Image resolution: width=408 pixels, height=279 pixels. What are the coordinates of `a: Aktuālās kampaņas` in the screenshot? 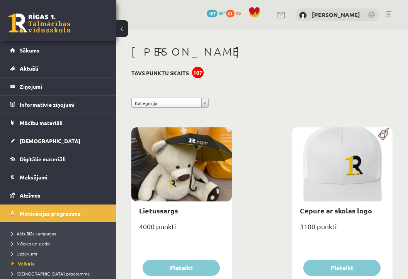 It's located at (60, 234).